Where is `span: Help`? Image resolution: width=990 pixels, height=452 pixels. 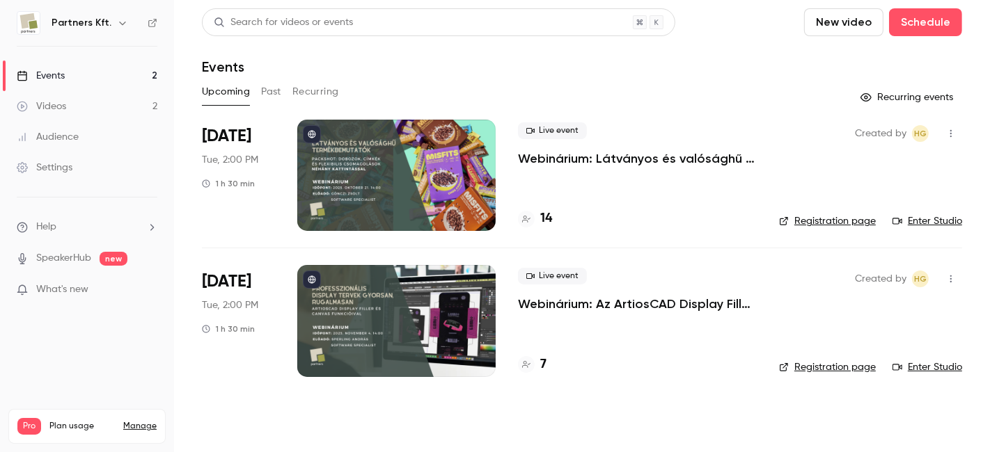 span: Help is located at coordinates (46, 227).